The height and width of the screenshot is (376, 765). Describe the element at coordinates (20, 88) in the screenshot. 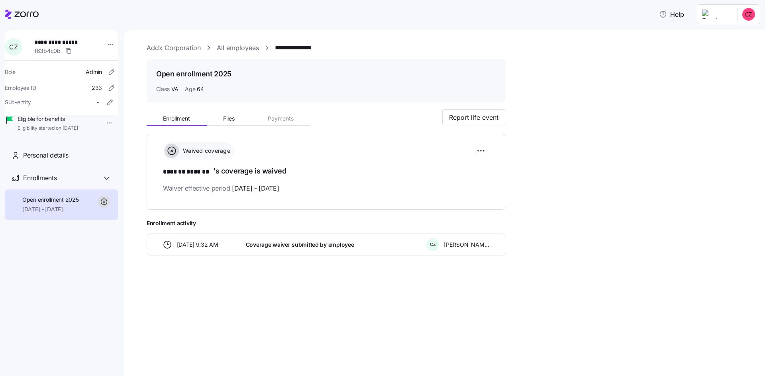

I see `span: Employee ID` at that location.